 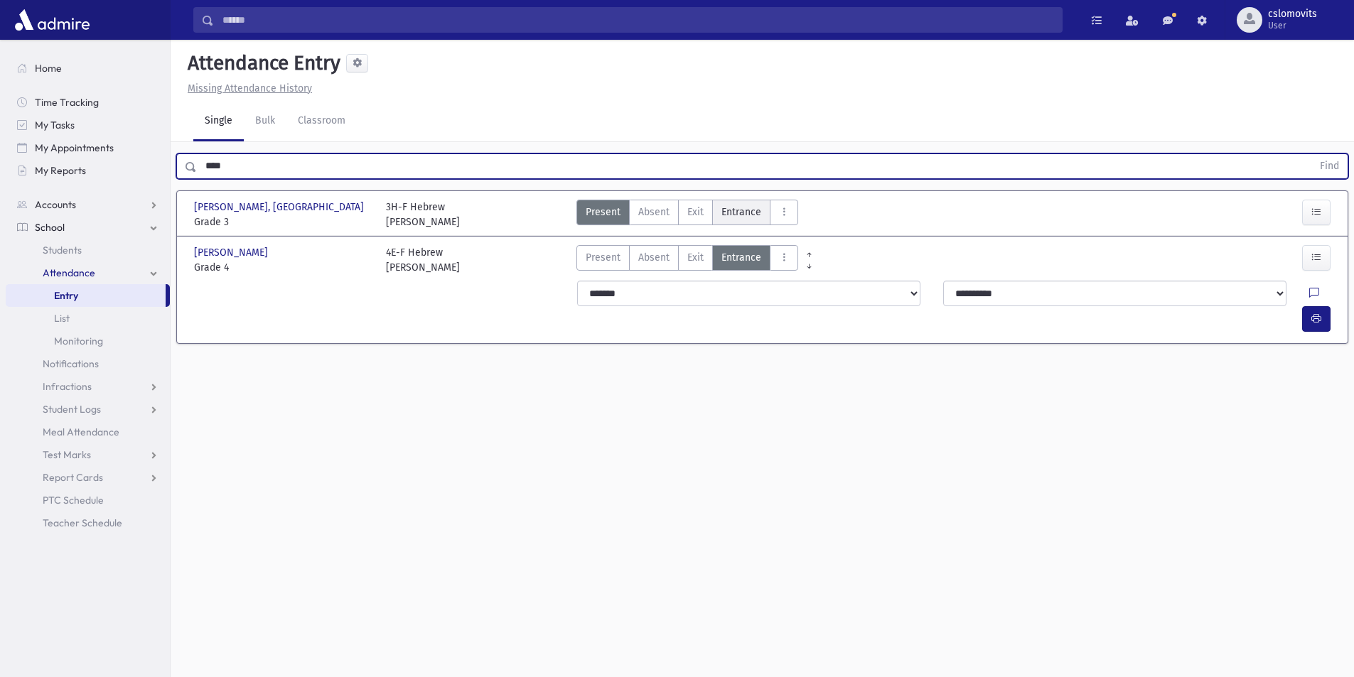 What do you see at coordinates (85, 296) in the screenshot?
I see `a: Entry` at bounding box center [85, 296].